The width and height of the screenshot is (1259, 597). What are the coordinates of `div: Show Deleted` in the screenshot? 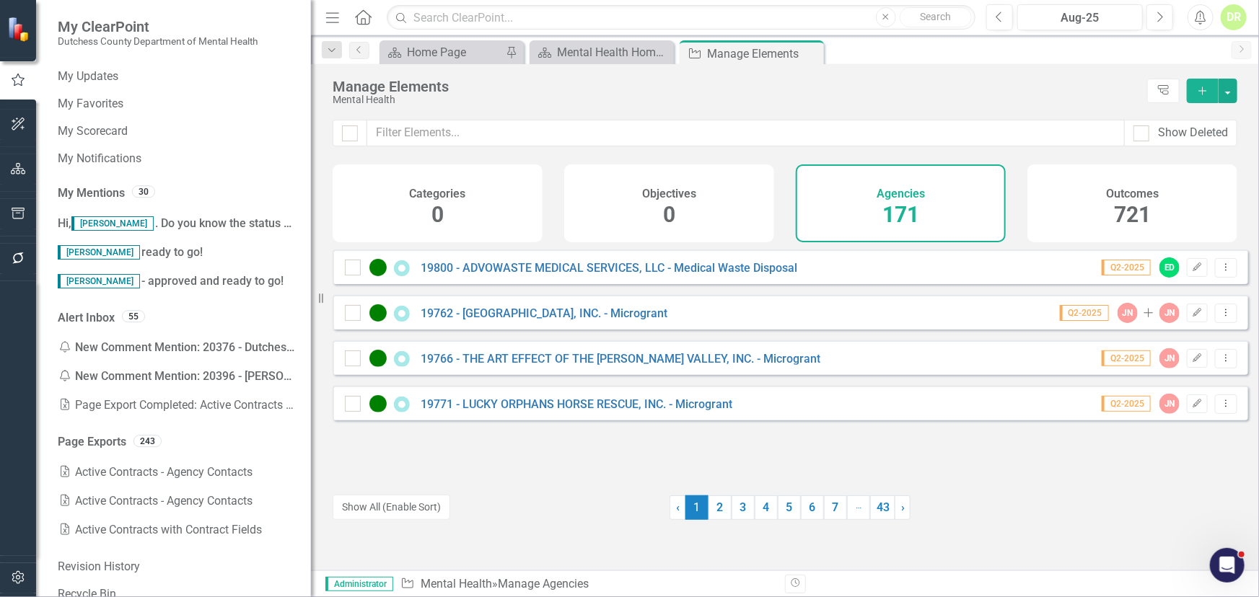 It's located at (1192, 133).